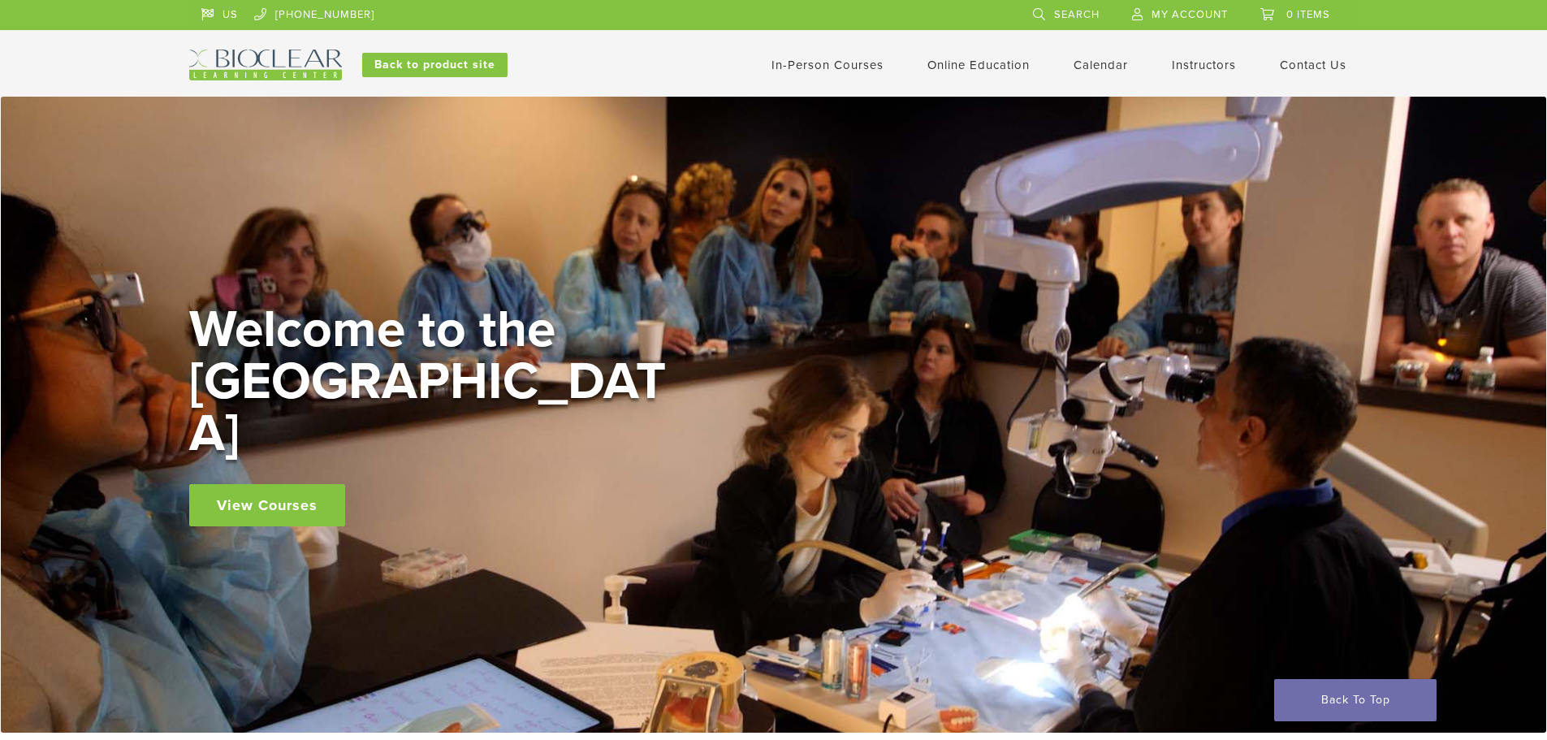 The height and width of the screenshot is (740, 1547). What do you see at coordinates (1203, 65) in the screenshot?
I see `a: Instructors` at bounding box center [1203, 65].